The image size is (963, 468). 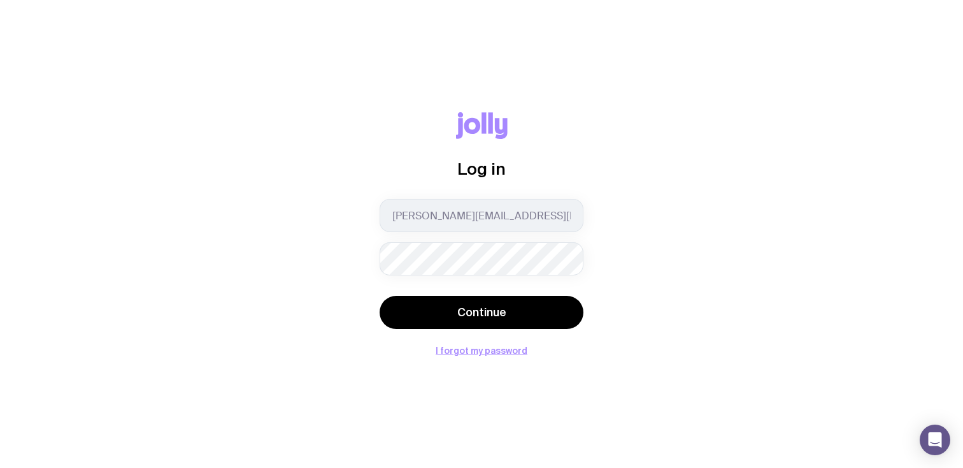 I want to click on span: Log in, so click(x=482, y=168).